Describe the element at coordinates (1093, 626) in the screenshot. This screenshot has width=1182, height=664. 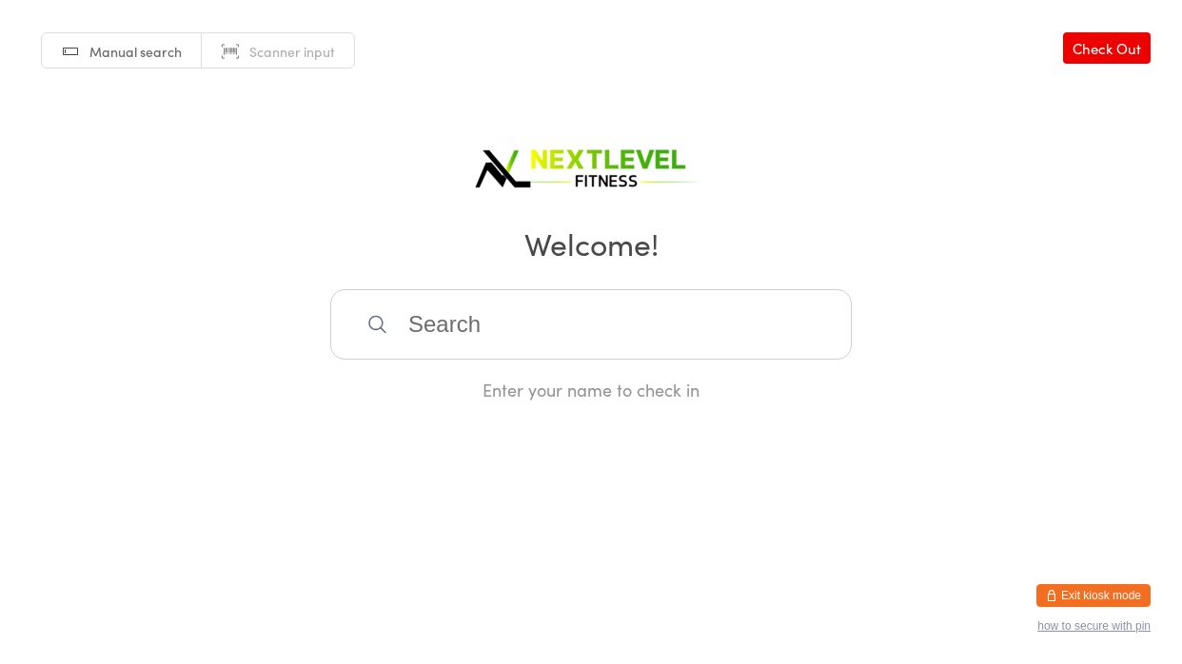
I see `button: how to secure with pin` at that location.